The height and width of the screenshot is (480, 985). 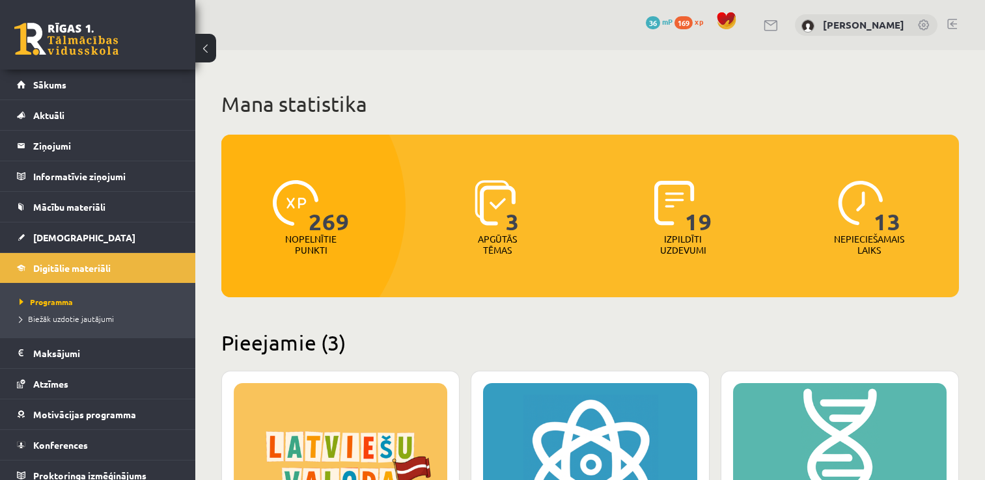 I want to click on a: Biežāk uzdotie jautājumi, so click(x=101, y=319).